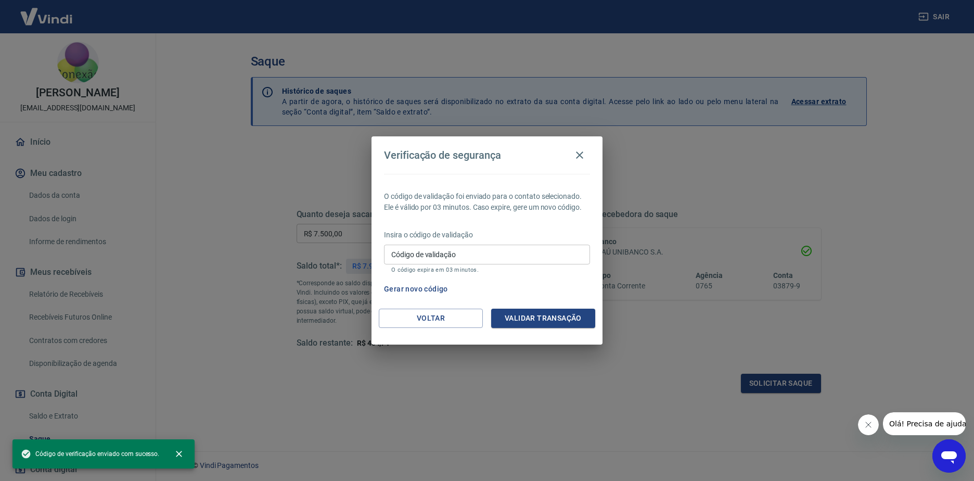 Image resolution: width=974 pixels, height=481 pixels. What do you see at coordinates (416, 289) in the screenshot?
I see `button: Gerar novo código` at bounding box center [416, 289].